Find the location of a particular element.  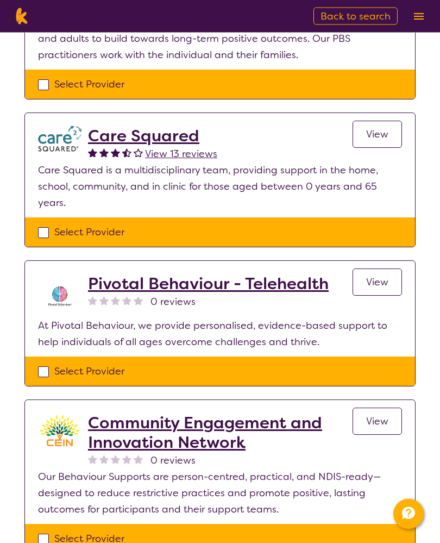

p: Our positive behaviour support practitioners work with children, adolescents and adults to build ... is located at coordinates (220, 39).